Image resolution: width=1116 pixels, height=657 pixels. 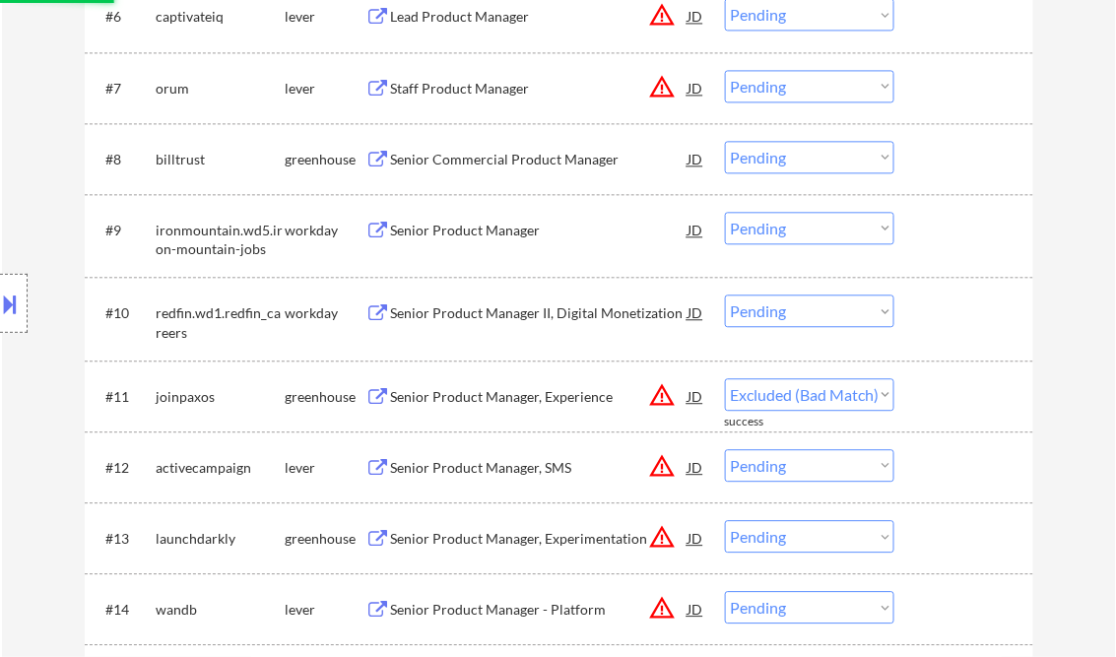 What do you see at coordinates (764, 422) in the screenshot?
I see `div: success` at bounding box center [764, 422].